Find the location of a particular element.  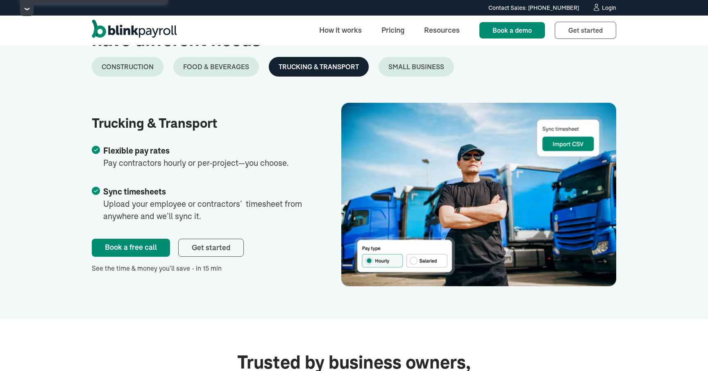

li: Upload your employee or contractors’ timesheet from anywhere and we’ll sync it. is located at coordinates (201, 204).